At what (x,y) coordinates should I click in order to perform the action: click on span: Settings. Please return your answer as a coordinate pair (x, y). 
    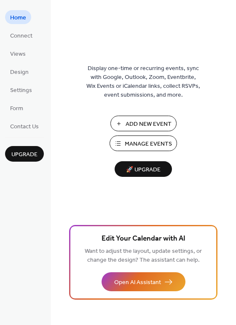
    Looking at the image, I should click on (21, 90).